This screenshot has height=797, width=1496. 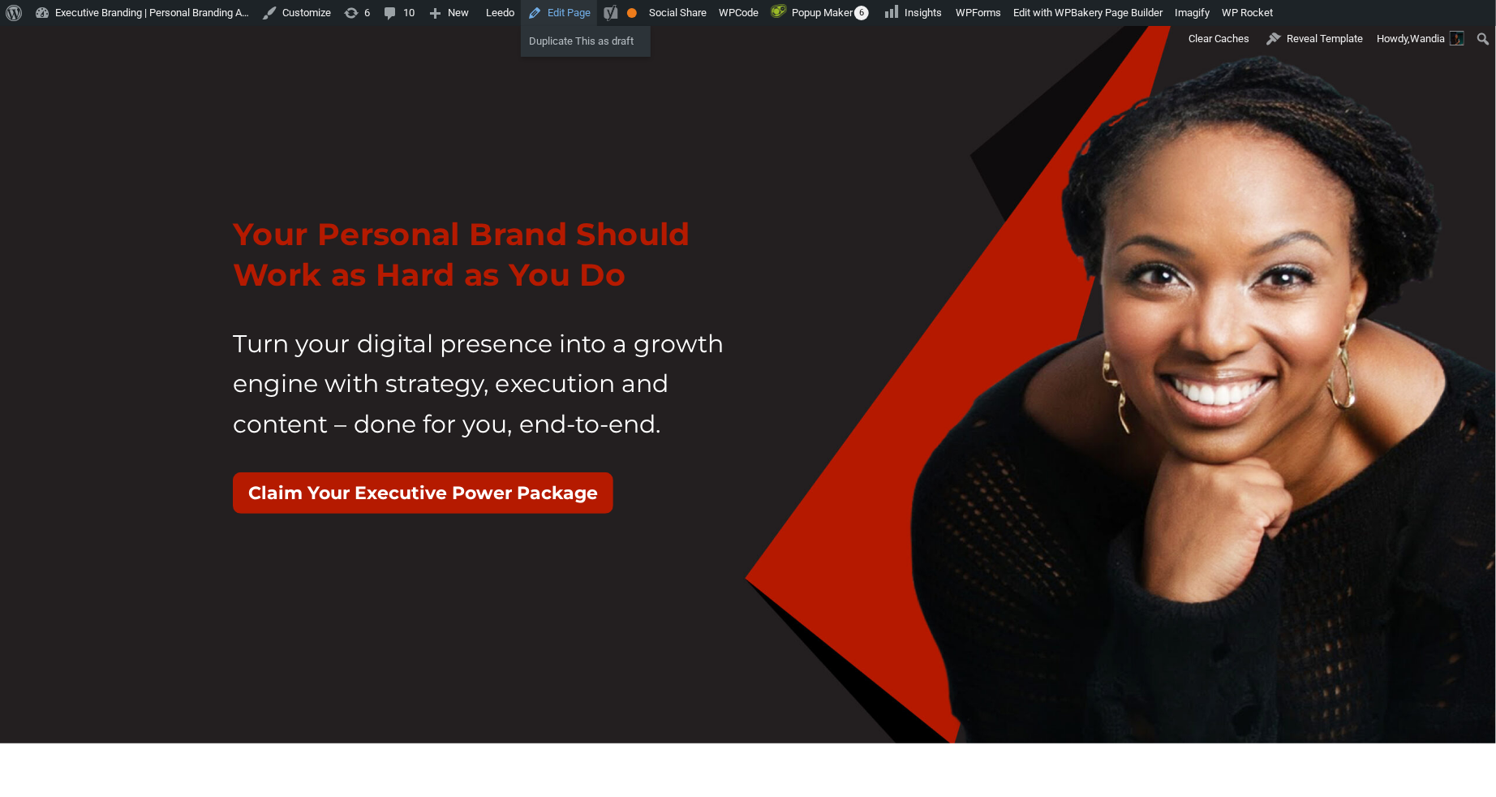 I want to click on span: 6, so click(x=862, y=13).